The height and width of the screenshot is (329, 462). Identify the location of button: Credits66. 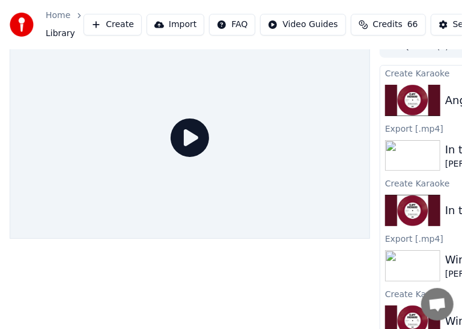
(388, 25).